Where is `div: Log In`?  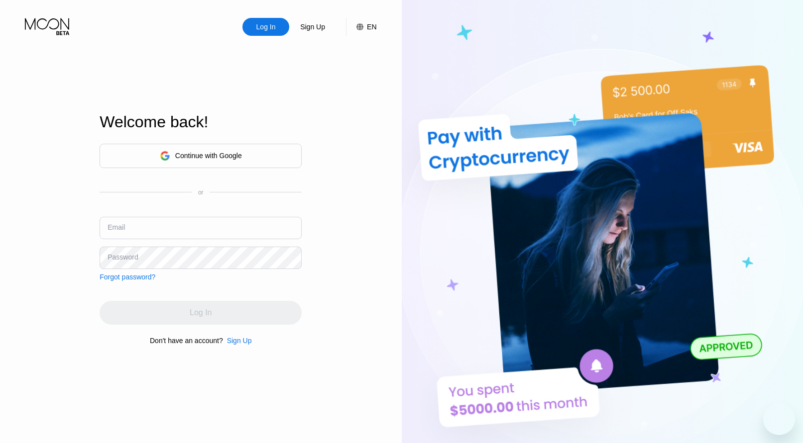 div: Log In is located at coordinates (266, 27).